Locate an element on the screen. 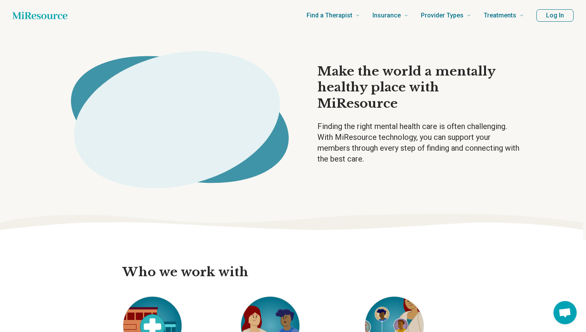 Image resolution: width=586 pixels, height=332 pixels. button: Log In is located at coordinates (555, 15).